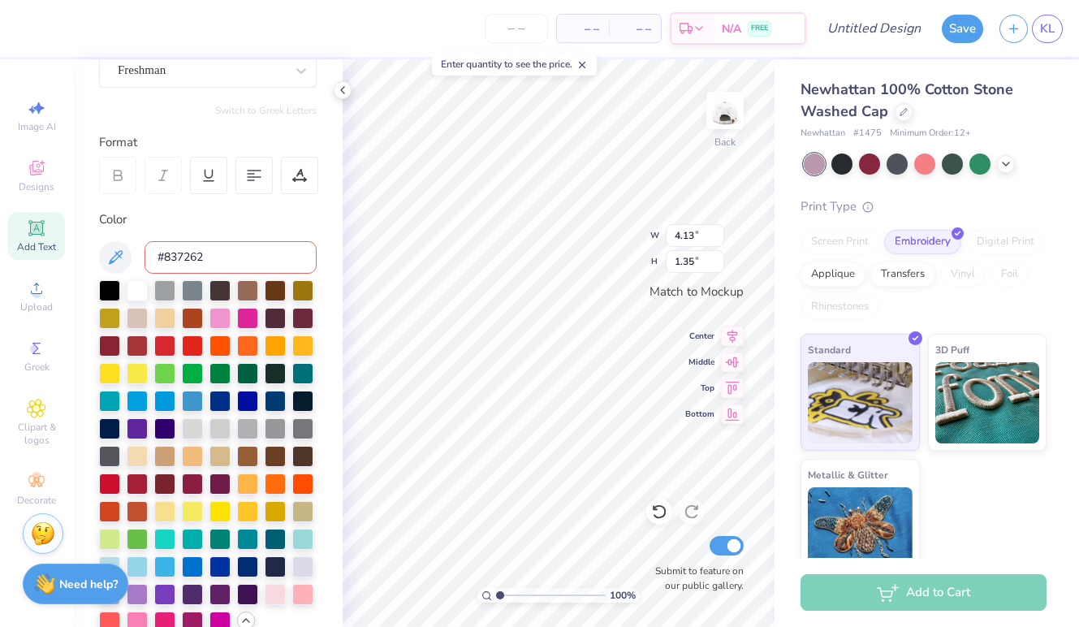 This screenshot has width=1079, height=627. Describe the element at coordinates (265, 110) in the screenshot. I see `button: Switch to Greek Letters` at that location.